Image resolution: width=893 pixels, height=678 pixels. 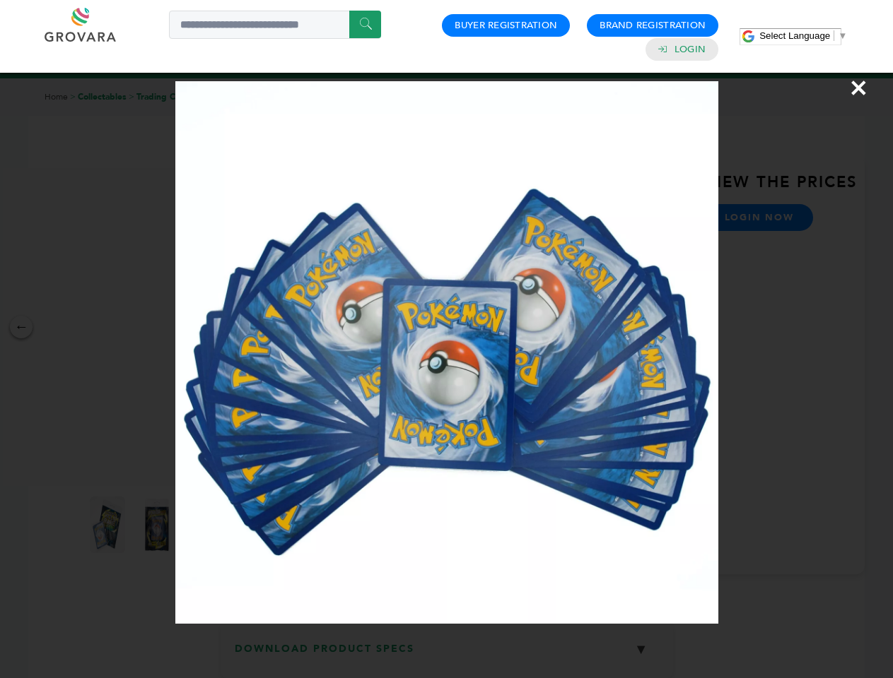 What do you see at coordinates (803, 35) in the screenshot?
I see `a: Select Language​` at bounding box center [803, 35].